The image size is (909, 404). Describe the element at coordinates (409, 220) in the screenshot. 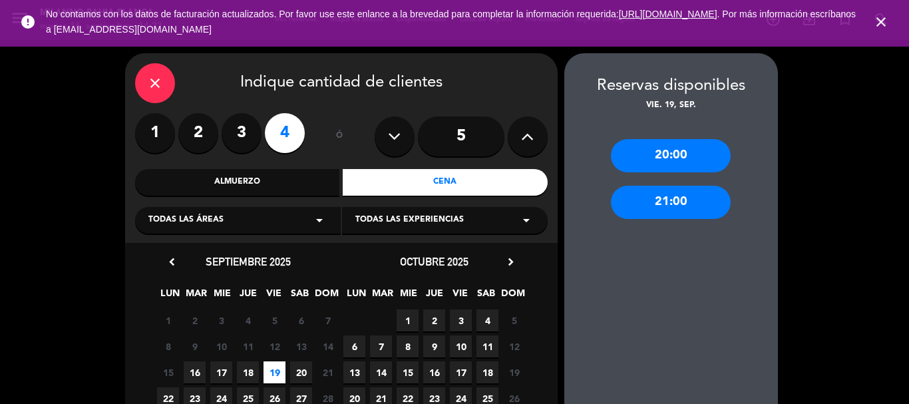

I see `span: Todas las experiencias` at that location.